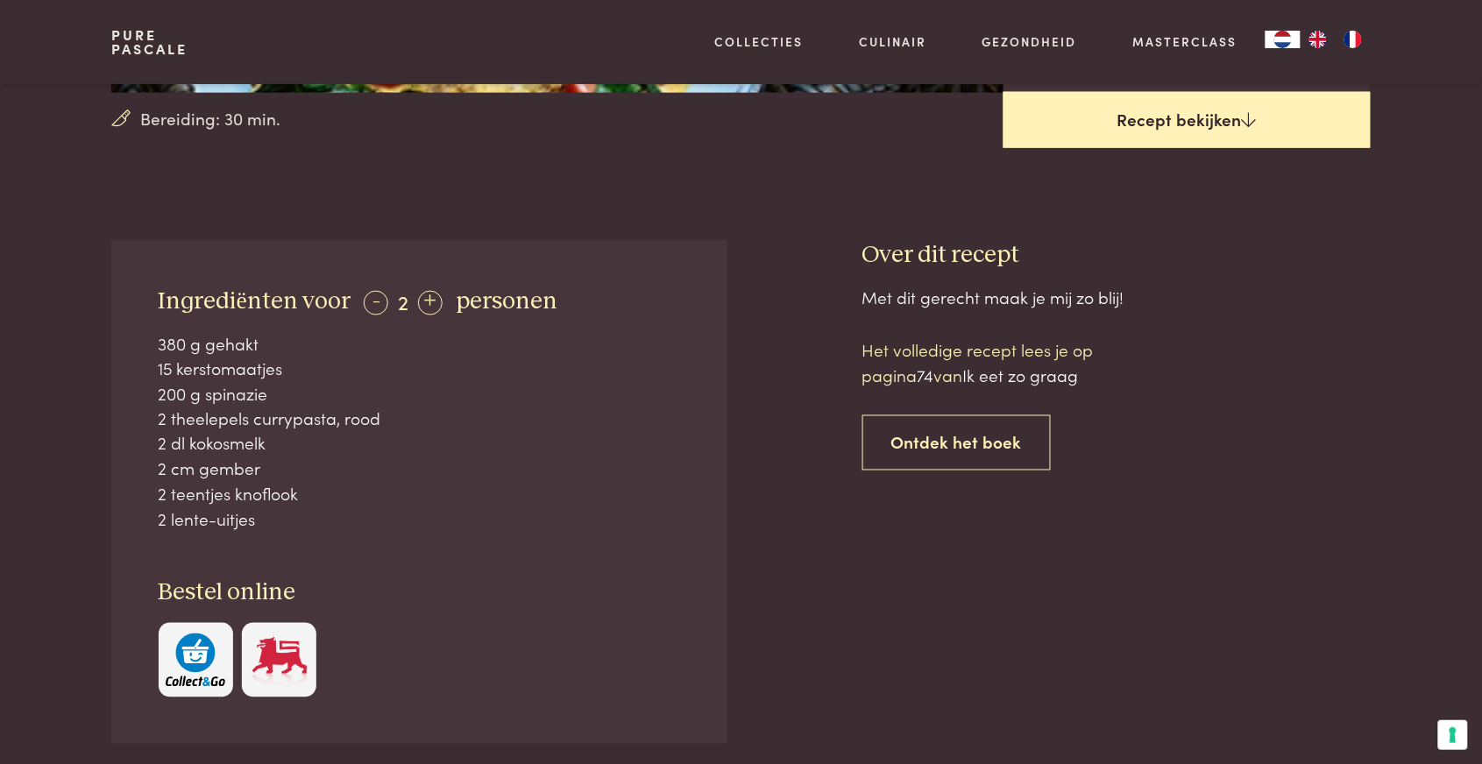  I want to click on span: Ingrediënten voor, so click(254, 301).